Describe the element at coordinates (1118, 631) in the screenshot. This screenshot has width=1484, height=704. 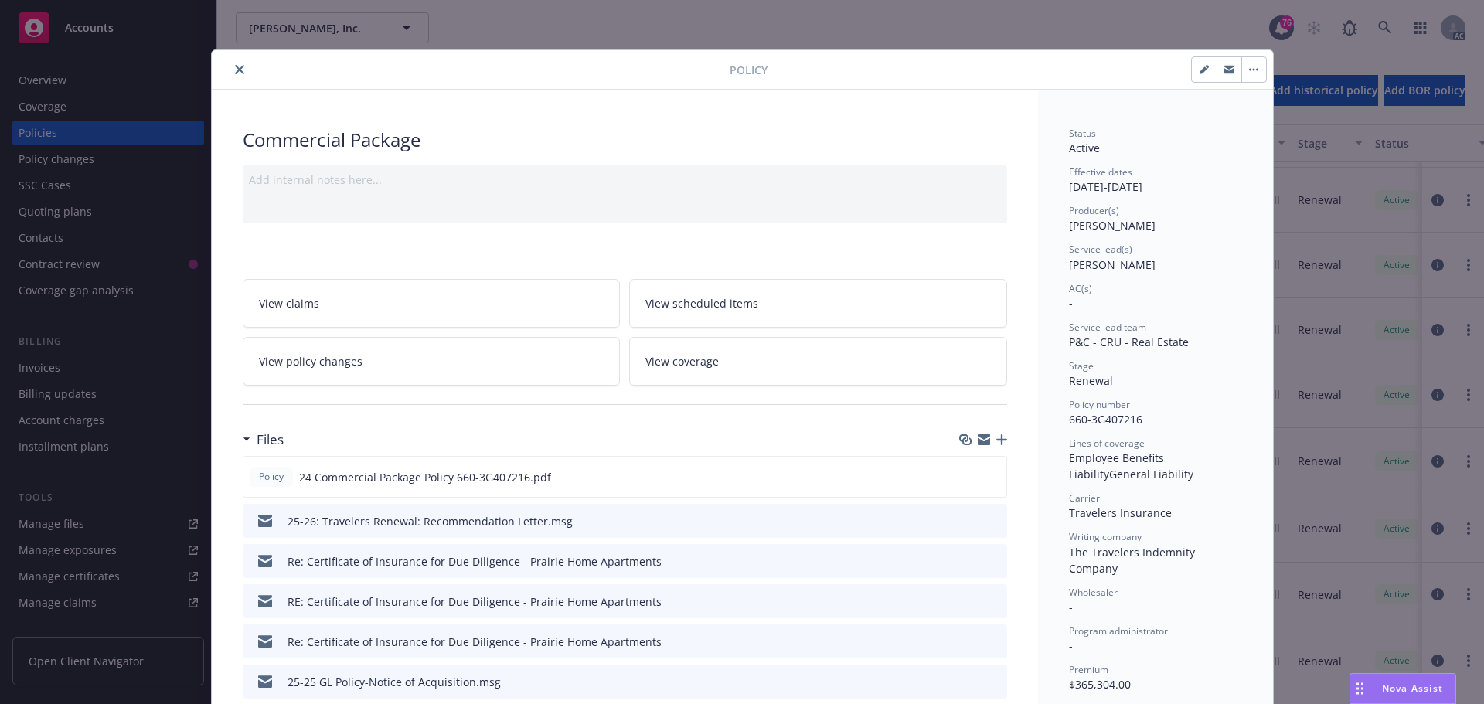
I see `span: Program administrator` at that location.